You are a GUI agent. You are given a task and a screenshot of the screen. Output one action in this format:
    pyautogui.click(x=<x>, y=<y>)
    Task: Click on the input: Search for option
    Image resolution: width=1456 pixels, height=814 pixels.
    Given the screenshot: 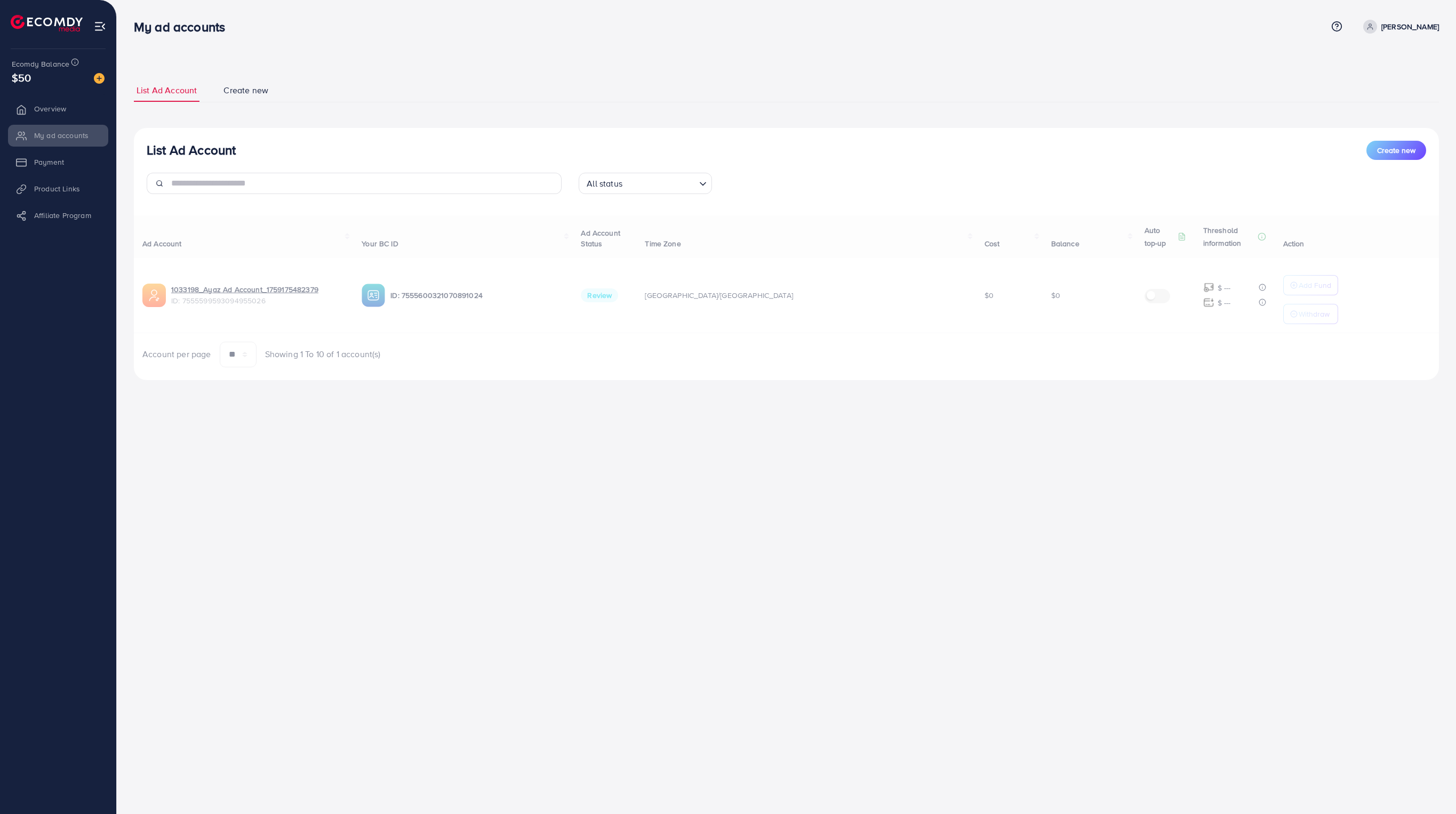 What is the action you would take?
    pyautogui.click(x=660, y=182)
    